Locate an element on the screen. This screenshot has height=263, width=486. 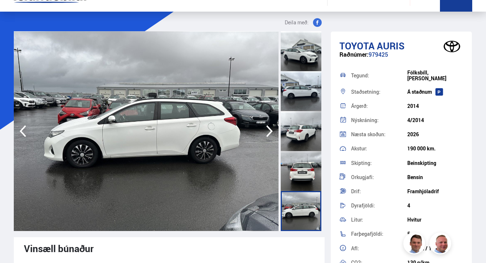
div: Hvítur is located at coordinates (435, 219).